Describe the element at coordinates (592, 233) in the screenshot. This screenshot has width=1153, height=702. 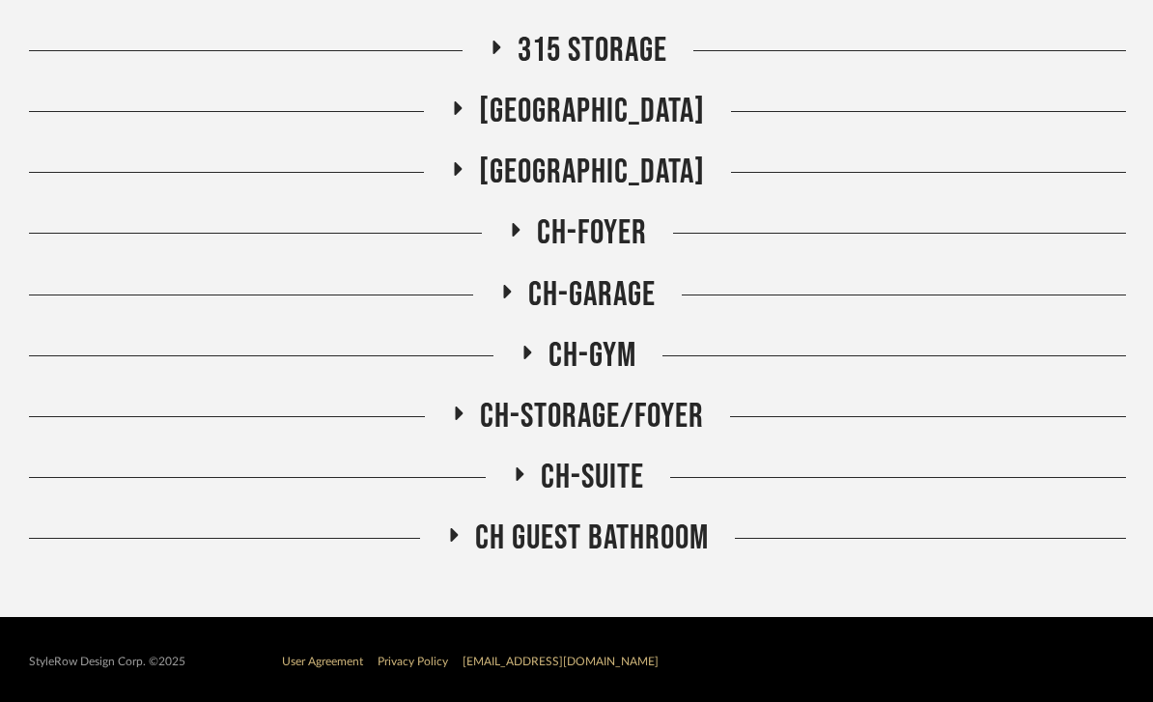
I see `span: CH-FOYER` at that location.